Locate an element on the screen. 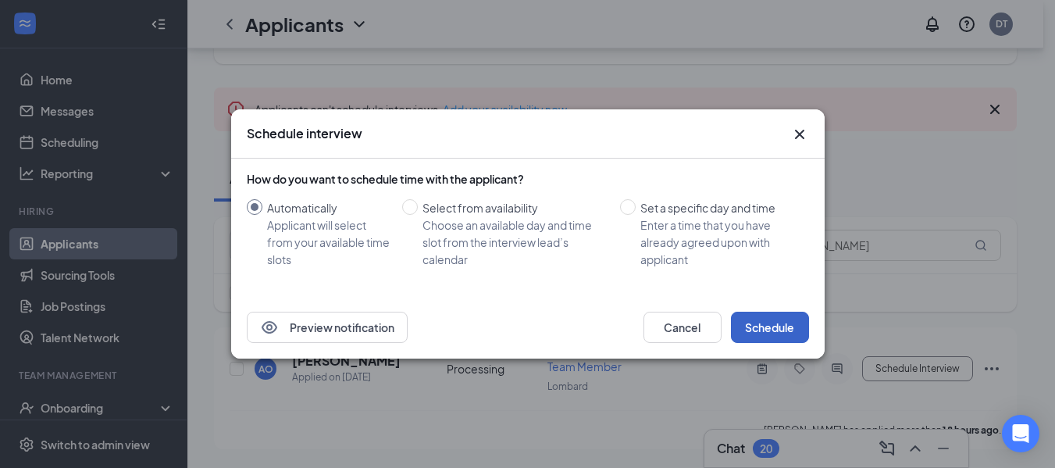 The width and height of the screenshot is (1055, 468). svg: Eye is located at coordinates (269, 327).